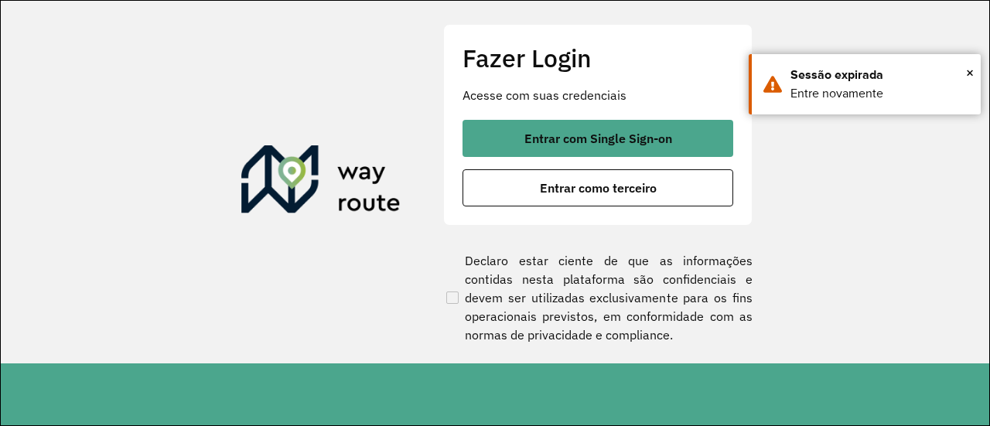 The width and height of the screenshot is (990, 426). What do you see at coordinates (321, 183) in the screenshot?
I see `img: Roteirizador AmbevTech` at bounding box center [321, 183].